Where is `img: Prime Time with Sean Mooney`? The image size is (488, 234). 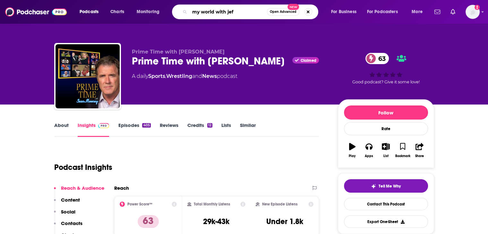 img: Prime Time with Sean Mooney is located at coordinates (88, 76).